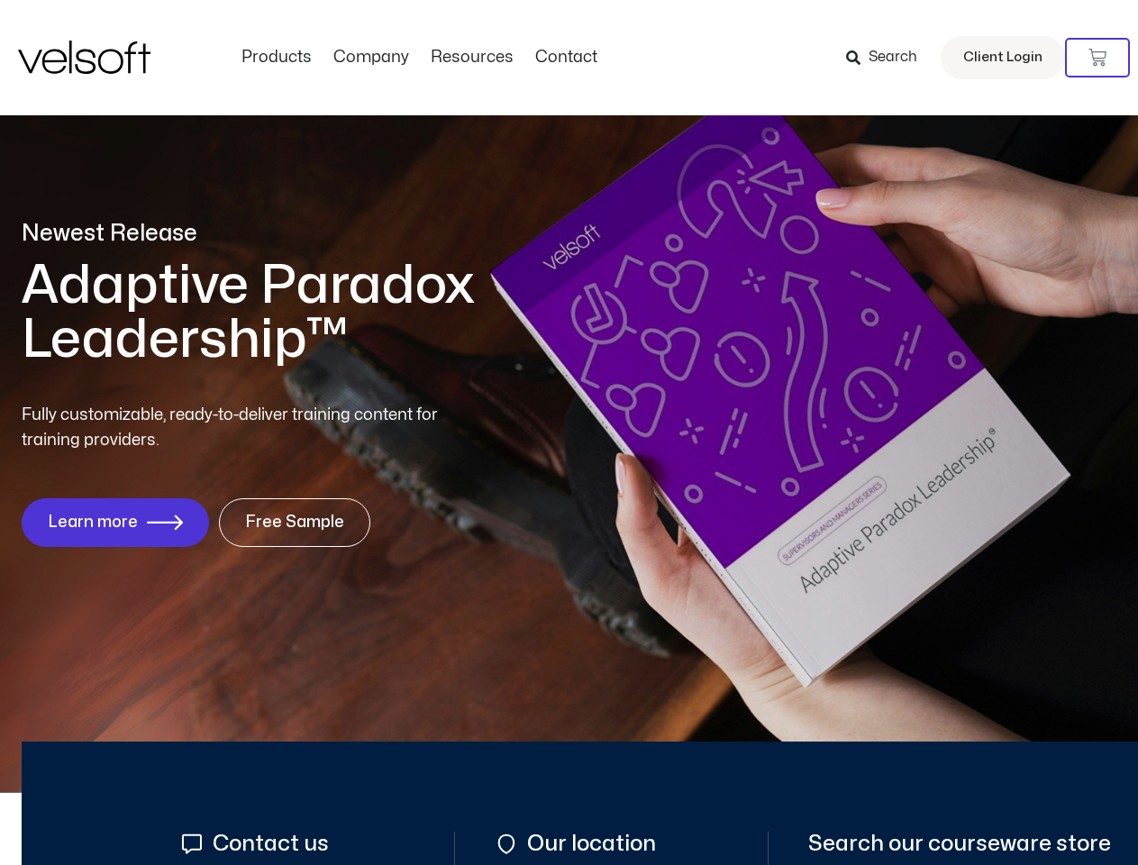 This screenshot has width=1138, height=865. I want to click on nav: Menu, so click(419, 58).